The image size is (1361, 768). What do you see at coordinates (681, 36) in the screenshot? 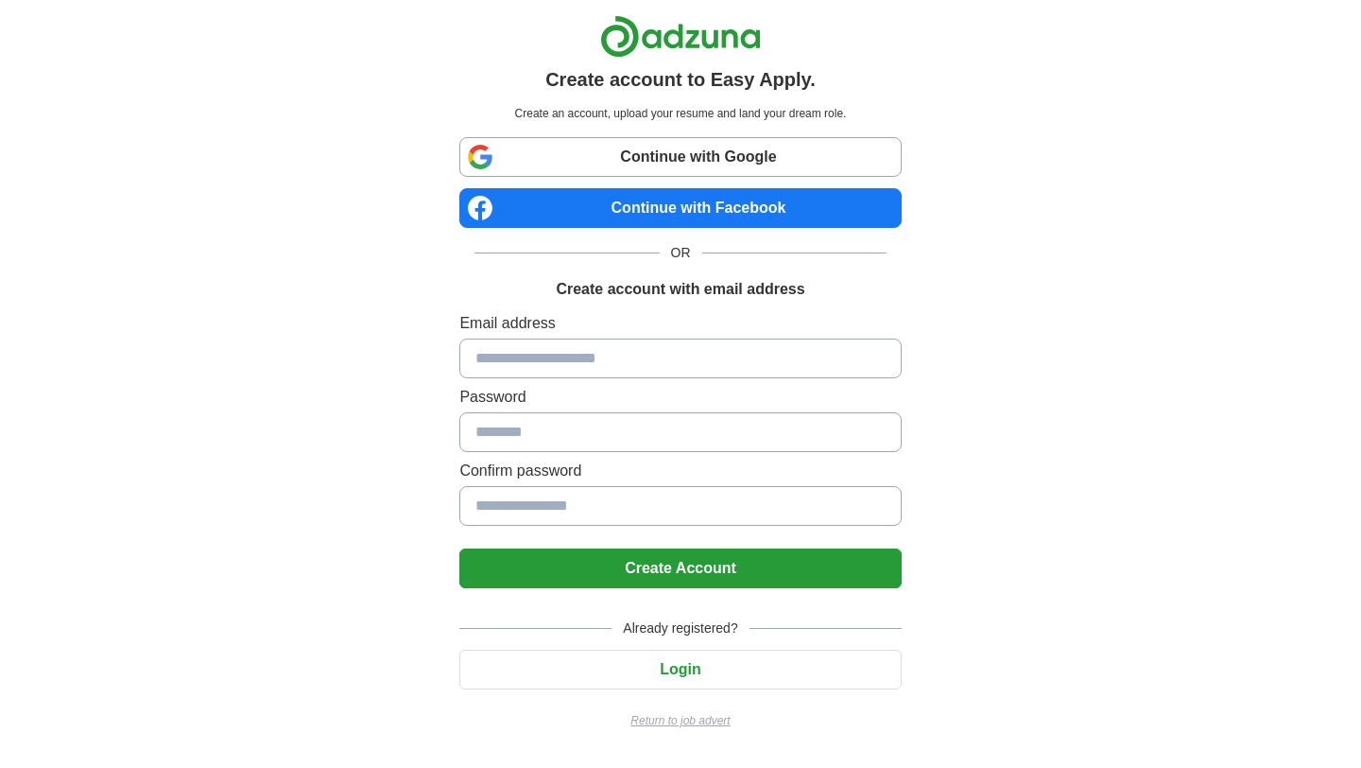
I see `img: Adzuna logo` at bounding box center [681, 36].